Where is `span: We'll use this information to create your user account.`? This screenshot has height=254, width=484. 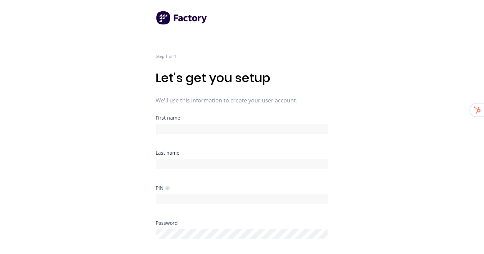
span: We'll use this information to create your user account. is located at coordinates (242, 101).